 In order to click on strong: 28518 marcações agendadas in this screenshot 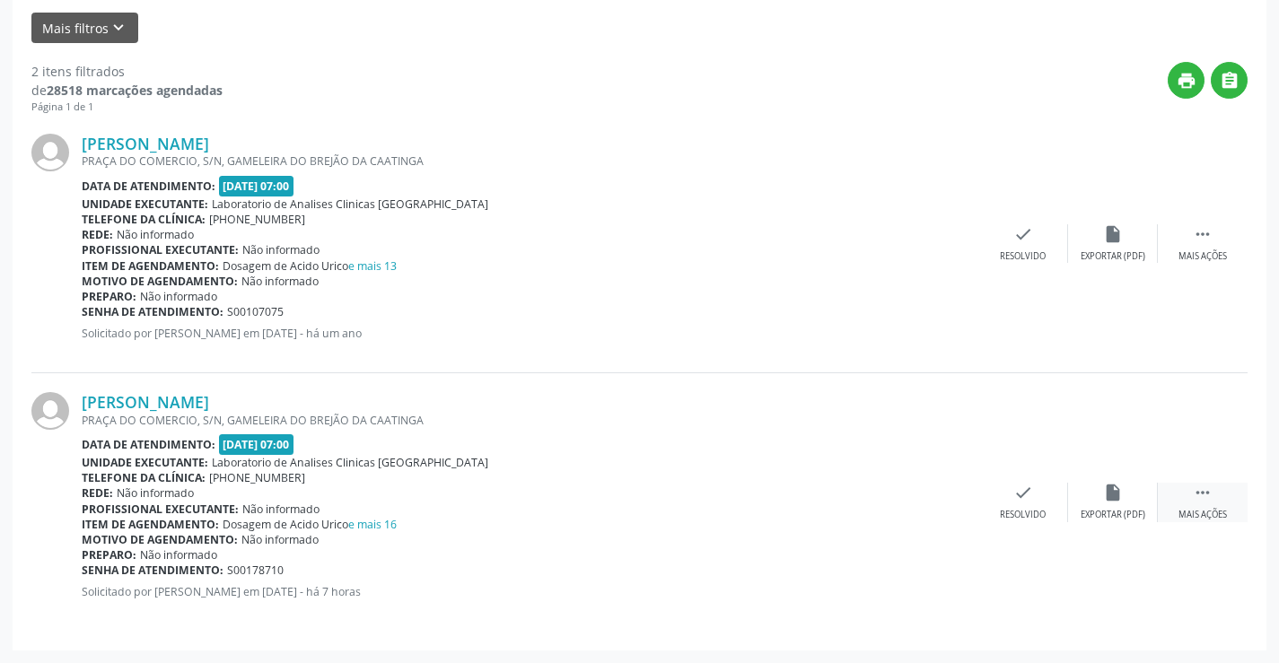, I will do `click(135, 90)`.